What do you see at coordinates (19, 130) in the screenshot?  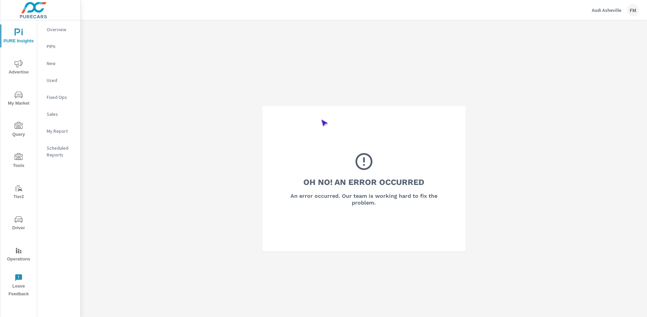 I see `span: Query` at bounding box center [19, 130].